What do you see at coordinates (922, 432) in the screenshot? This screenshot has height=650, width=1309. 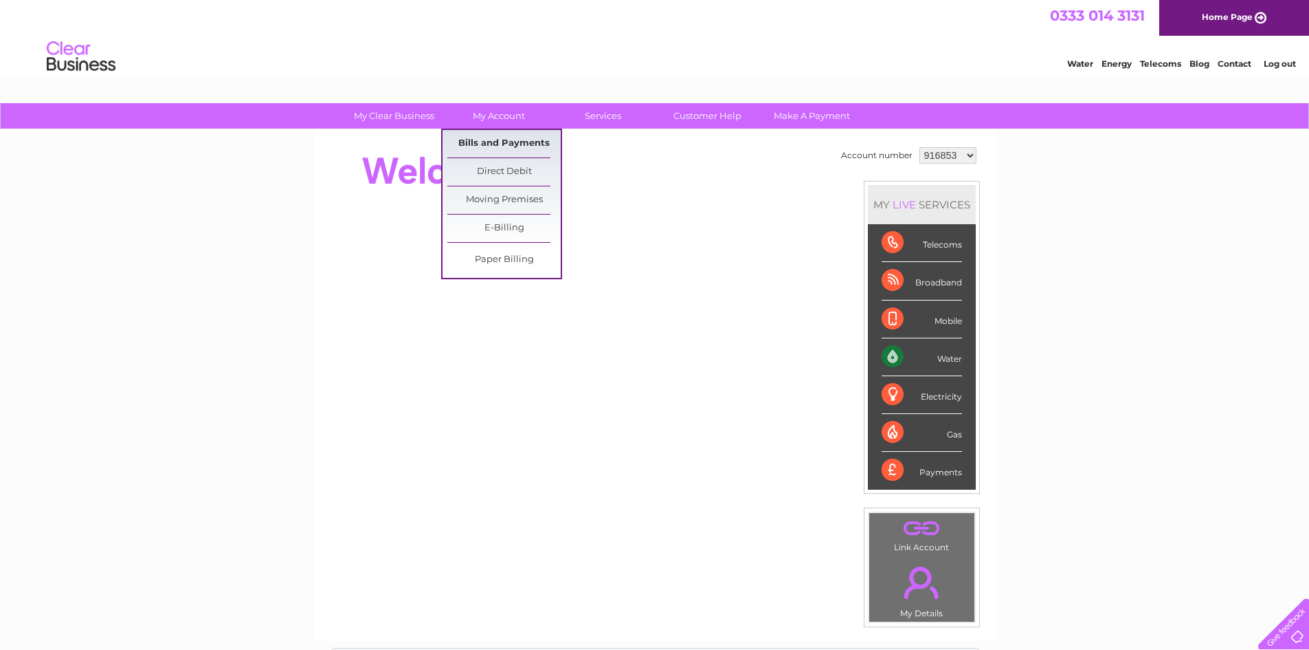 I see `div: Gas` at bounding box center [922, 432].